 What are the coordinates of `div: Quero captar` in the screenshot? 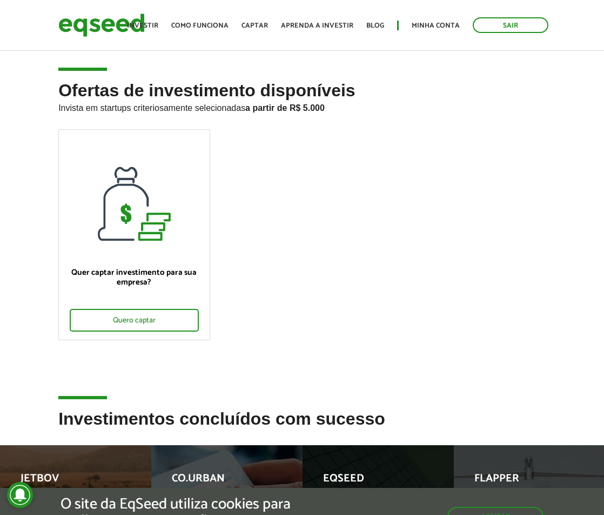 It's located at (134, 320).